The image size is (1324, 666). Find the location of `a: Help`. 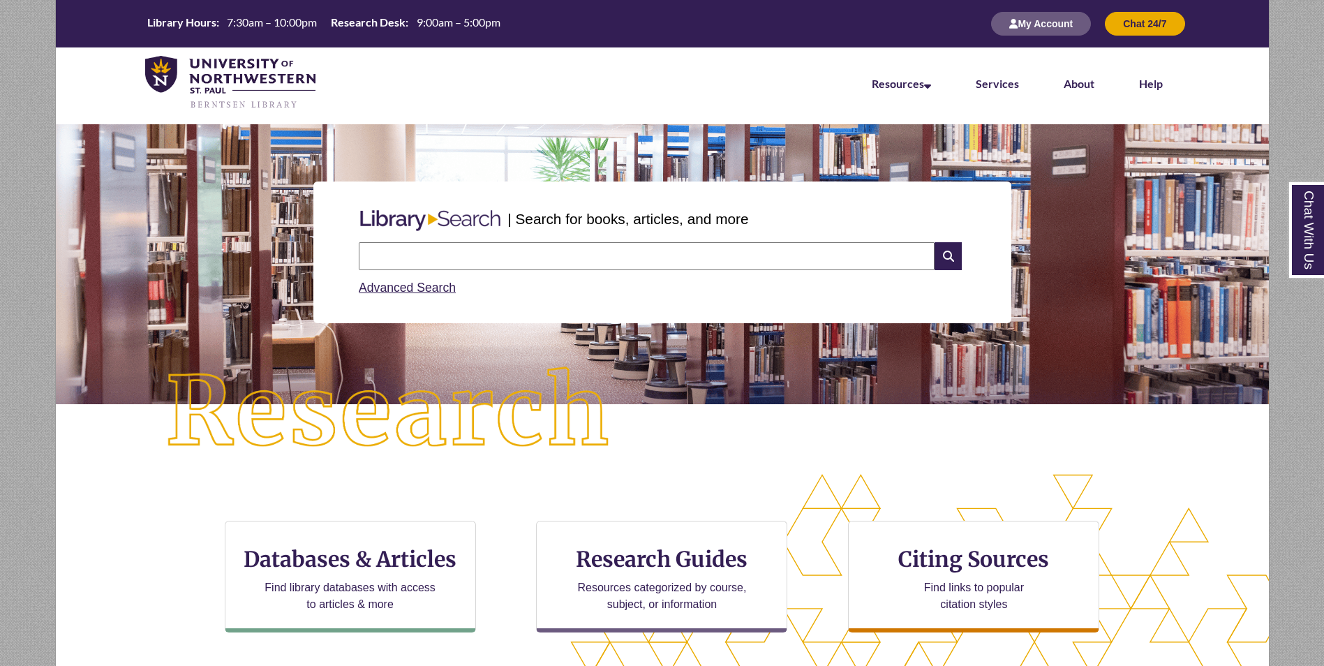

a: Help is located at coordinates (1151, 83).